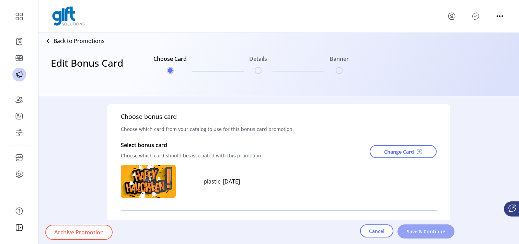 Image resolution: width=519 pixels, height=244 pixels. I want to click on button: Save & Continue, so click(426, 231).